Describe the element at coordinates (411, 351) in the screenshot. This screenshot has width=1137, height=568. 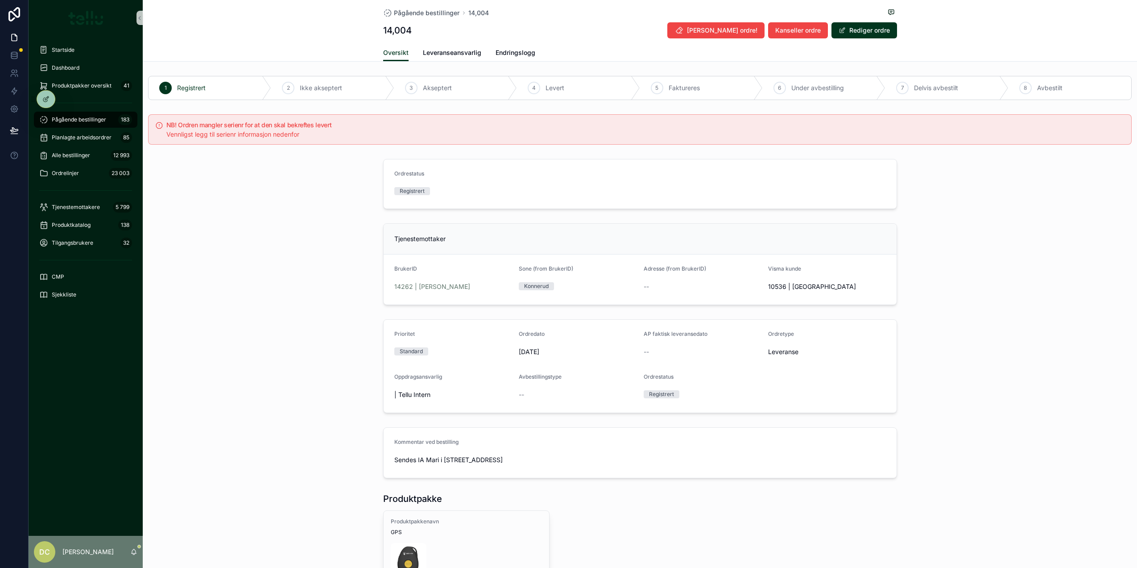
I see `div: Standard` at that location.